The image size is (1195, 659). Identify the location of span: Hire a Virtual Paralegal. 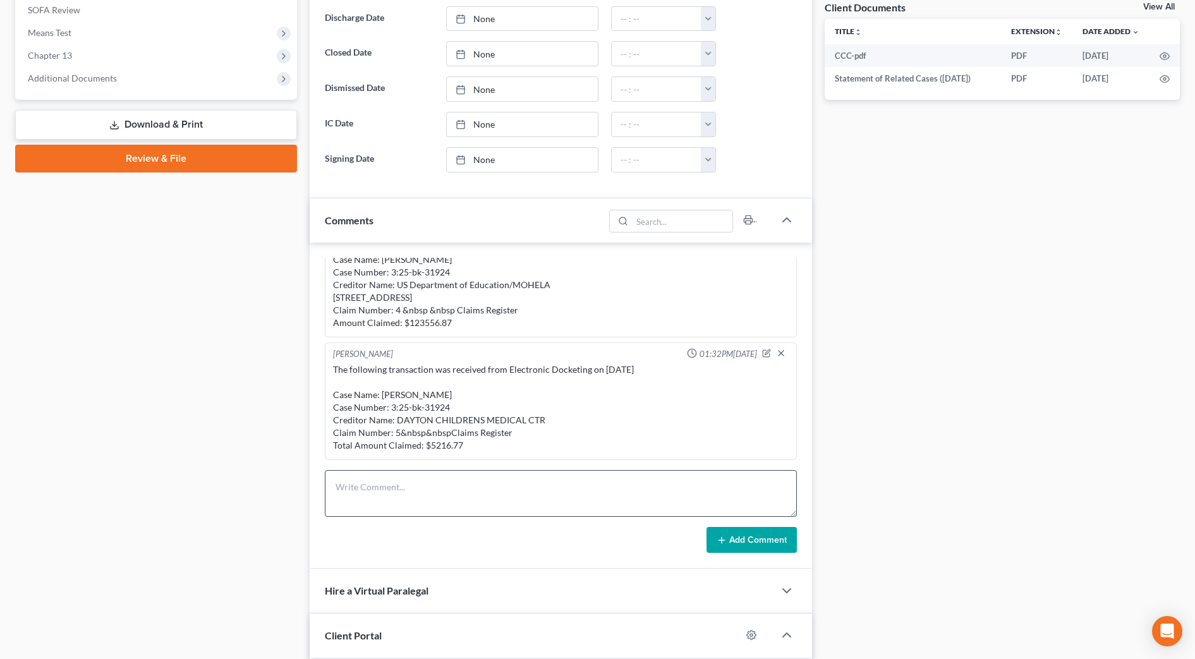
(376, 590).